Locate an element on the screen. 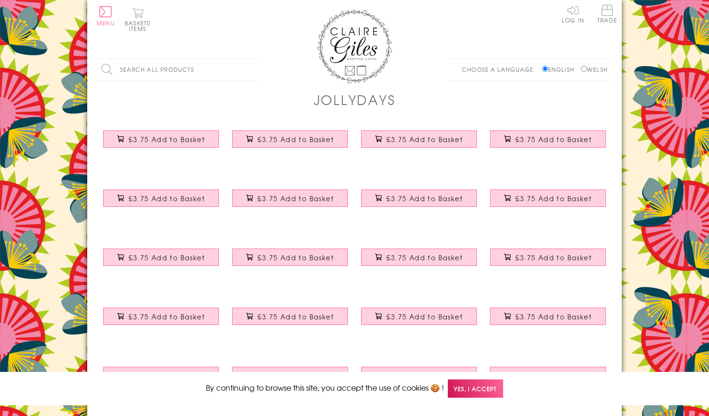 The height and width of the screenshot is (416, 709). span: Yes, I accept is located at coordinates (476, 388).